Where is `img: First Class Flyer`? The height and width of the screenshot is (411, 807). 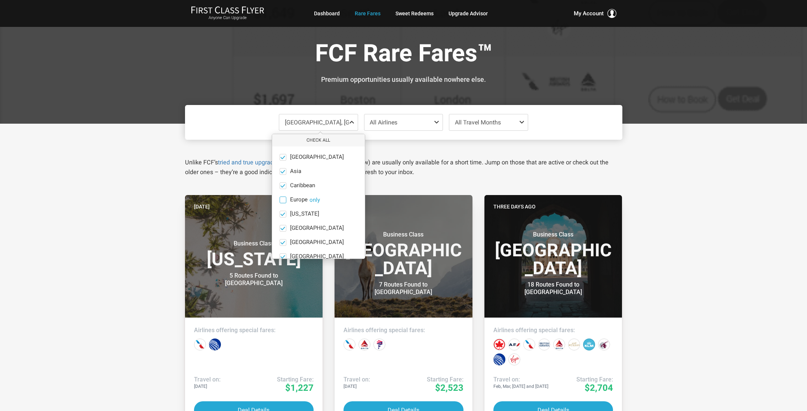 img: First Class Flyer is located at coordinates (228, 10).